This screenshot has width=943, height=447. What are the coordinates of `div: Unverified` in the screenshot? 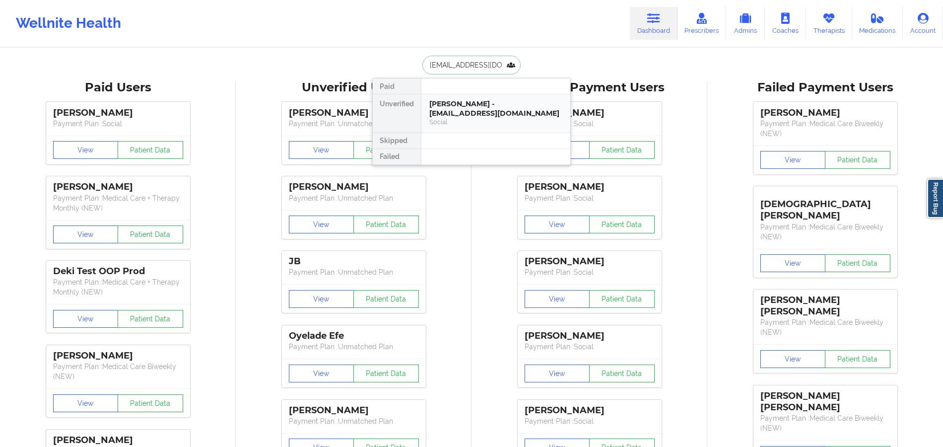 It's located at (397, 114).